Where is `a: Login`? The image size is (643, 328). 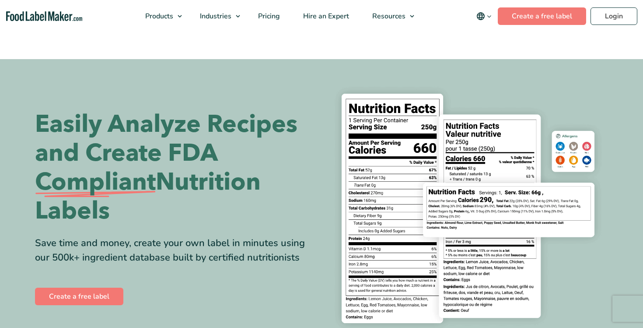
a: Login is located at coordinates (614, 16).